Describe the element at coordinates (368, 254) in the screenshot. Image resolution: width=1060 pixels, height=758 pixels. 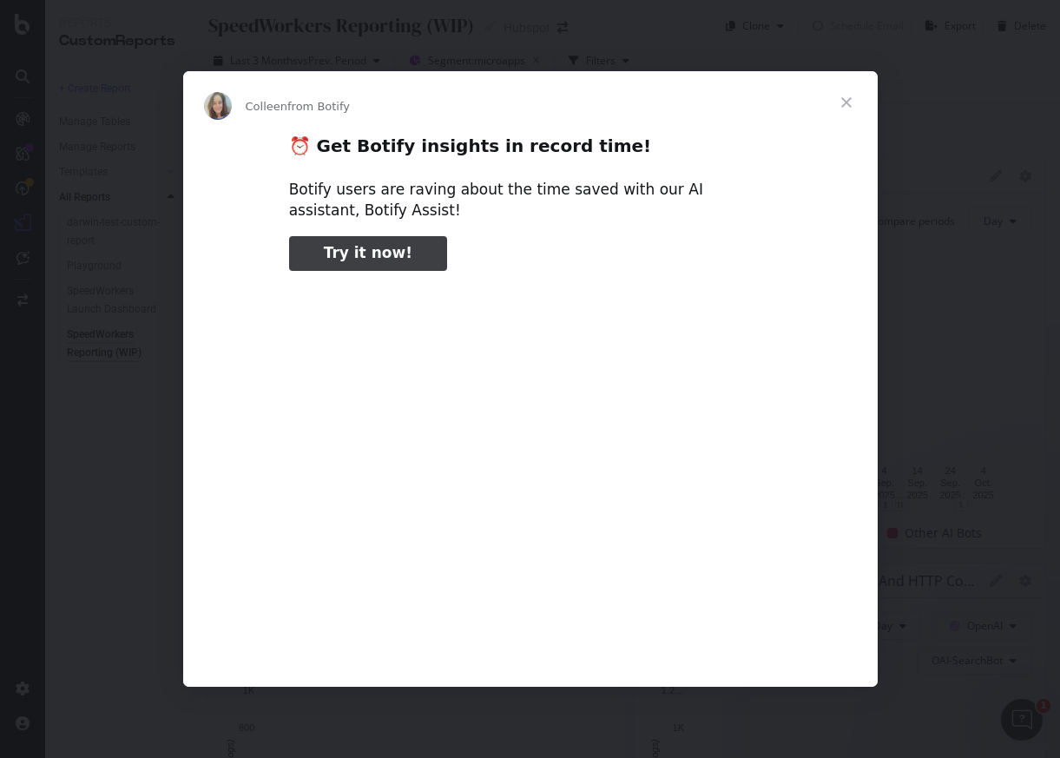
I see `a: Try it now!` at that location.